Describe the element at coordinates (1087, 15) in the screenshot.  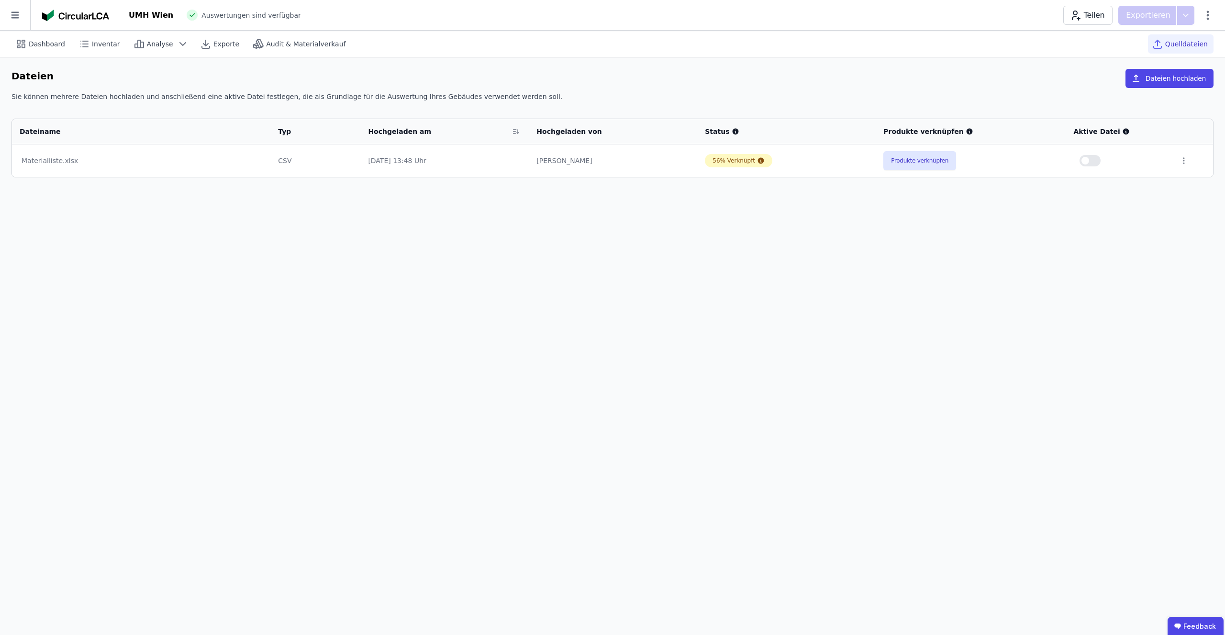
I see `button: Teilen` at that location.